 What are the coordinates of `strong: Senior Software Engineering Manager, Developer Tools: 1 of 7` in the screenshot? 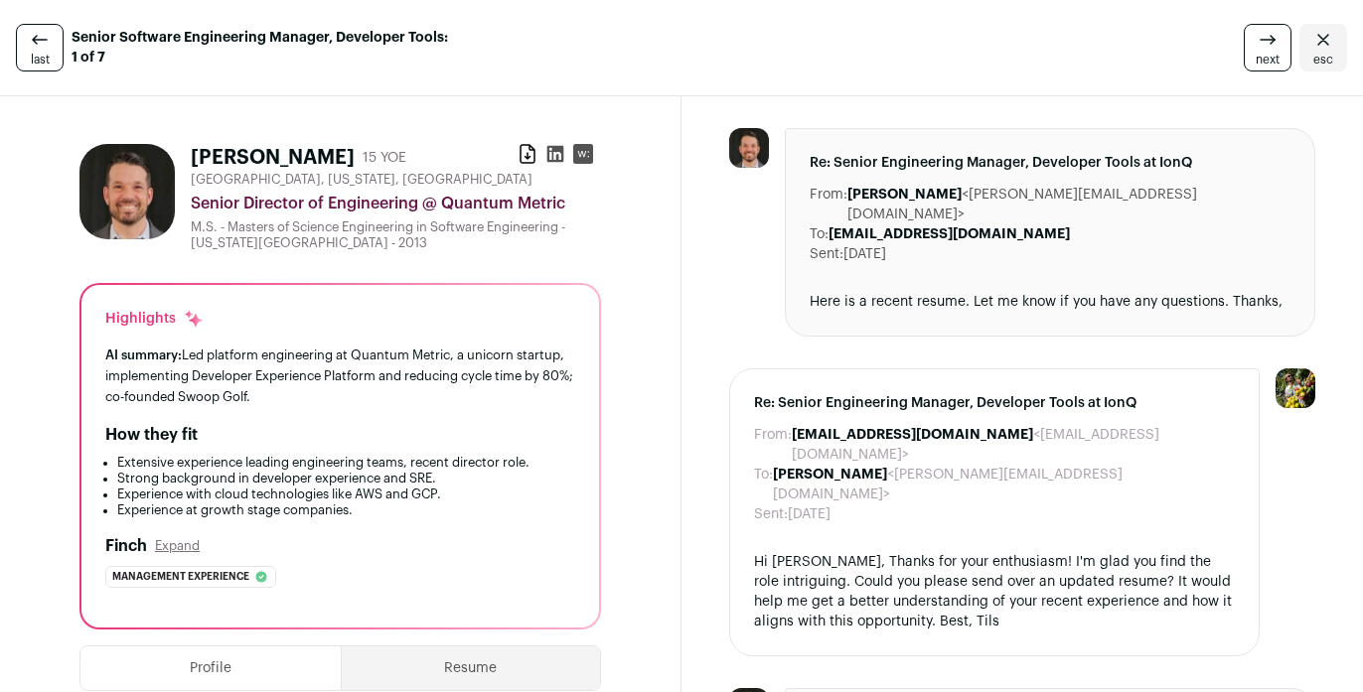 It's located at (260, 48).